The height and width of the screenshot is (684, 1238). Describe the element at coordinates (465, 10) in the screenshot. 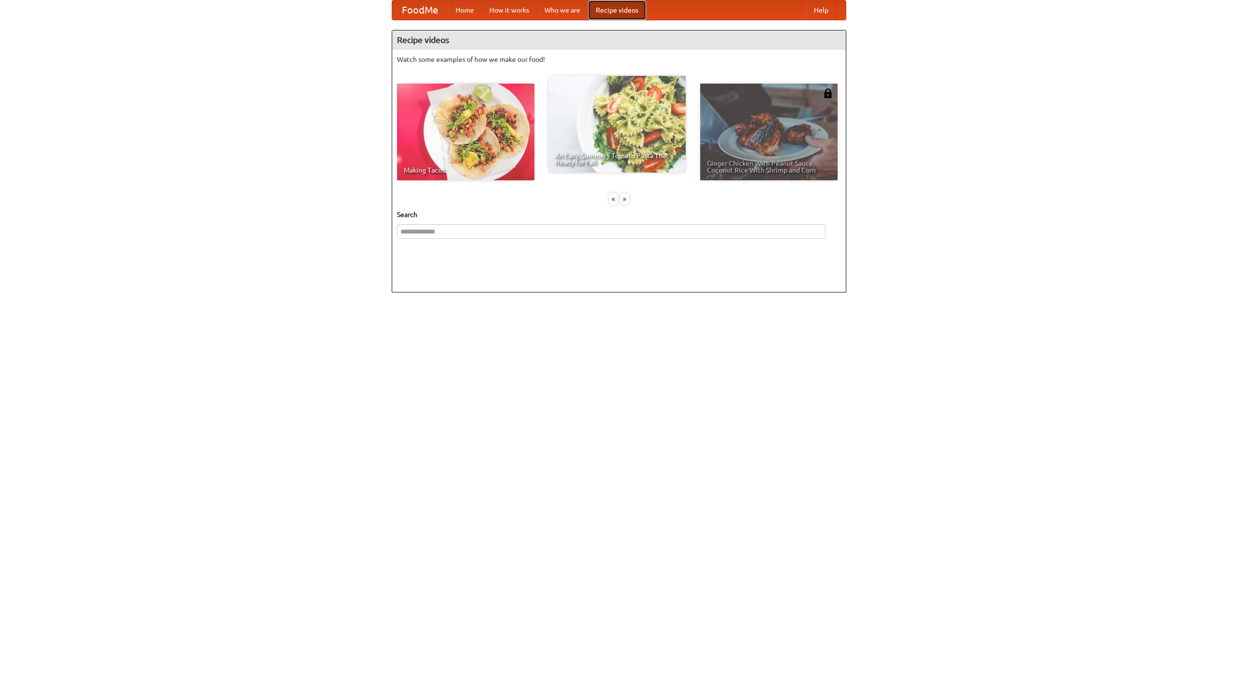

I see `a: Home` at that location.